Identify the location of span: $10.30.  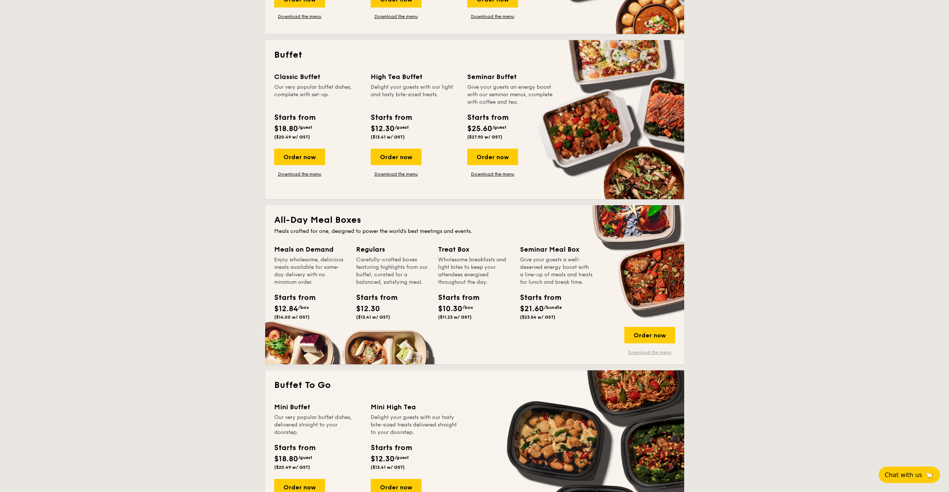
(450, 309).